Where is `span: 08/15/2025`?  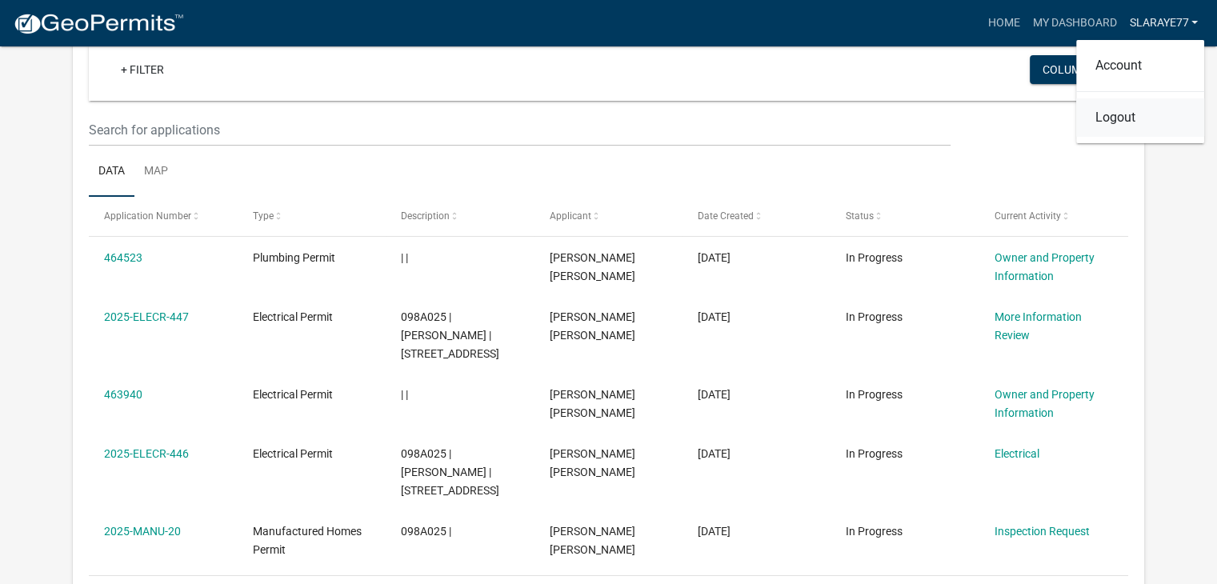 span: 08/15/2025 is located at coordinates (714, 258).